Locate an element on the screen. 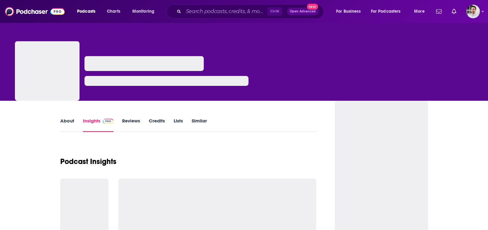 This screenshot has height=230, width=488. a: Lists is located at coordinates (178, 125).